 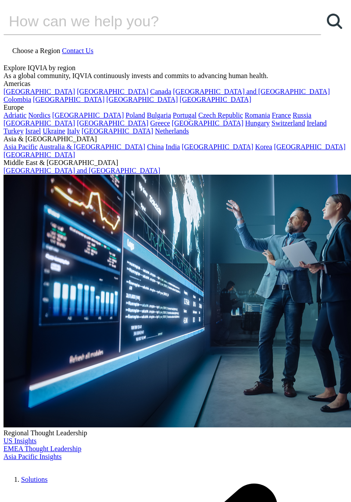 I want to click on a: China, so click(x=155, y=147).